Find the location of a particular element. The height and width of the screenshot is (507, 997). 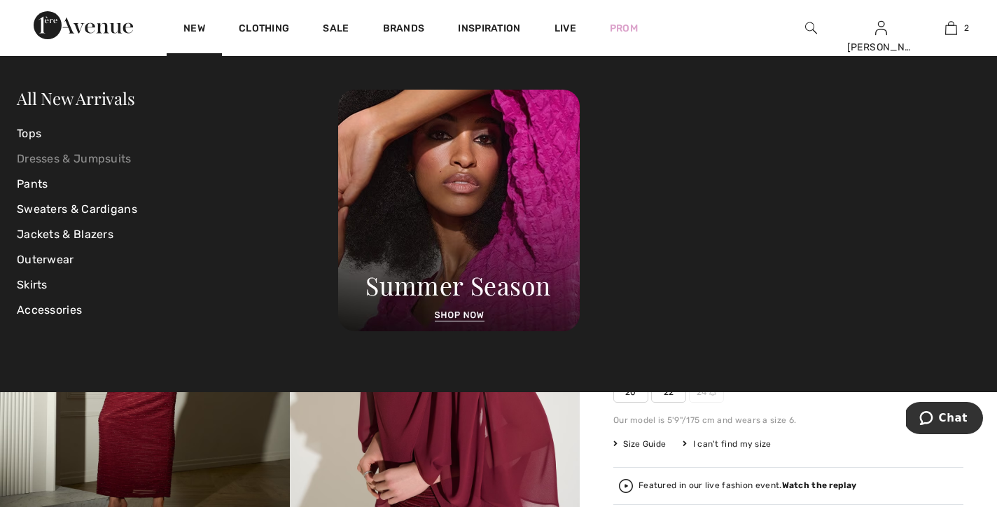

div: I can't find my size is located at coordinates (727, 444).